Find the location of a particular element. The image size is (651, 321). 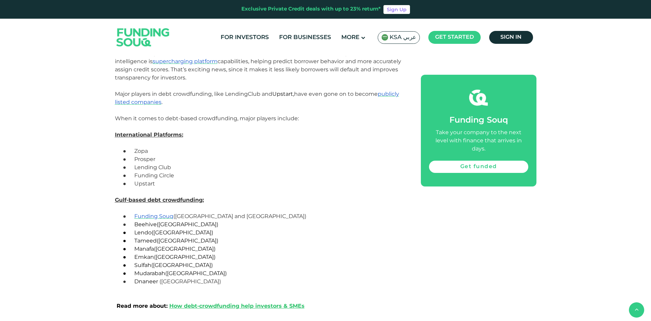

img: SA Flag is located at coordinates (385, 37).